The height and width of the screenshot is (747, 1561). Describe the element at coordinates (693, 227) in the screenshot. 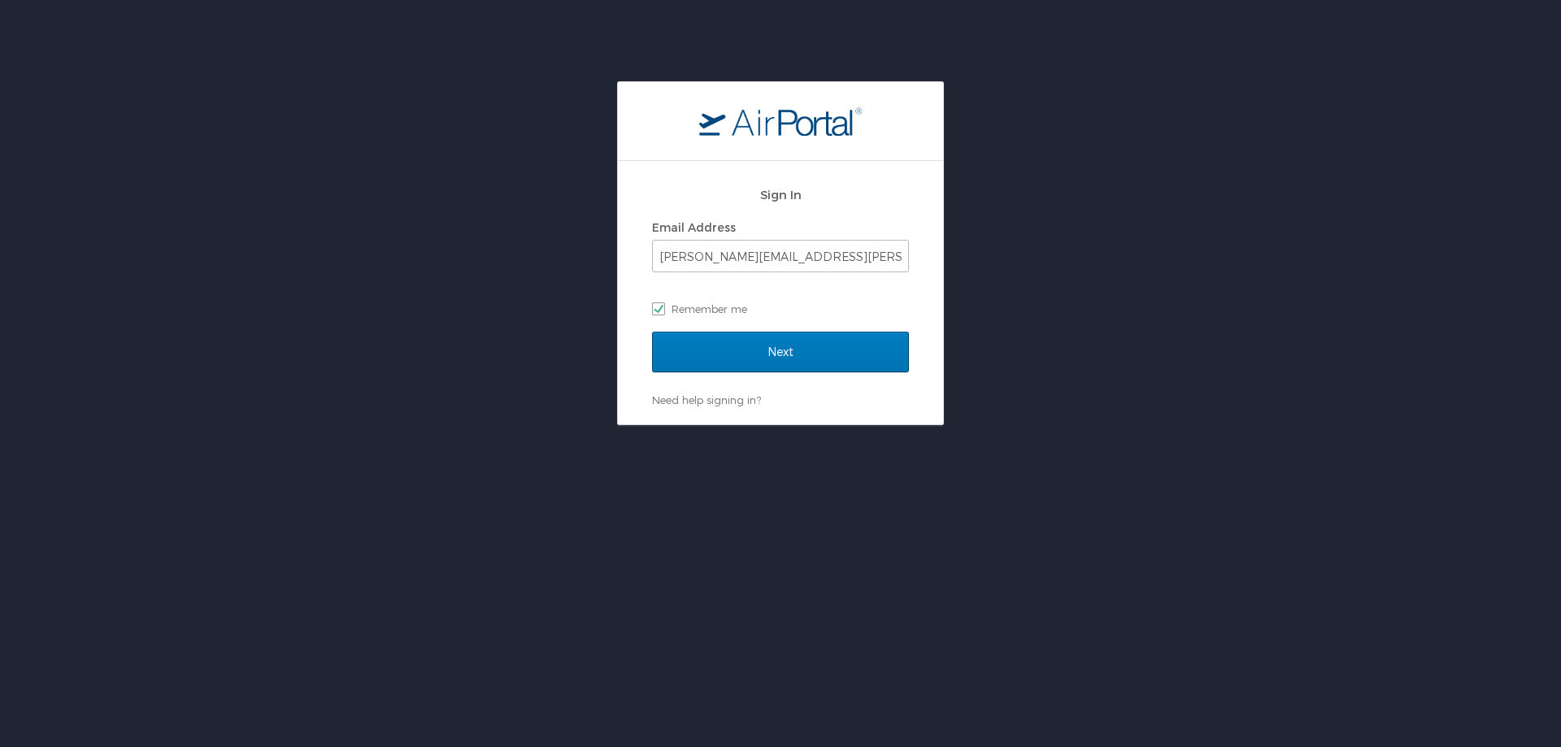

I see `label: Email Address` at that location.